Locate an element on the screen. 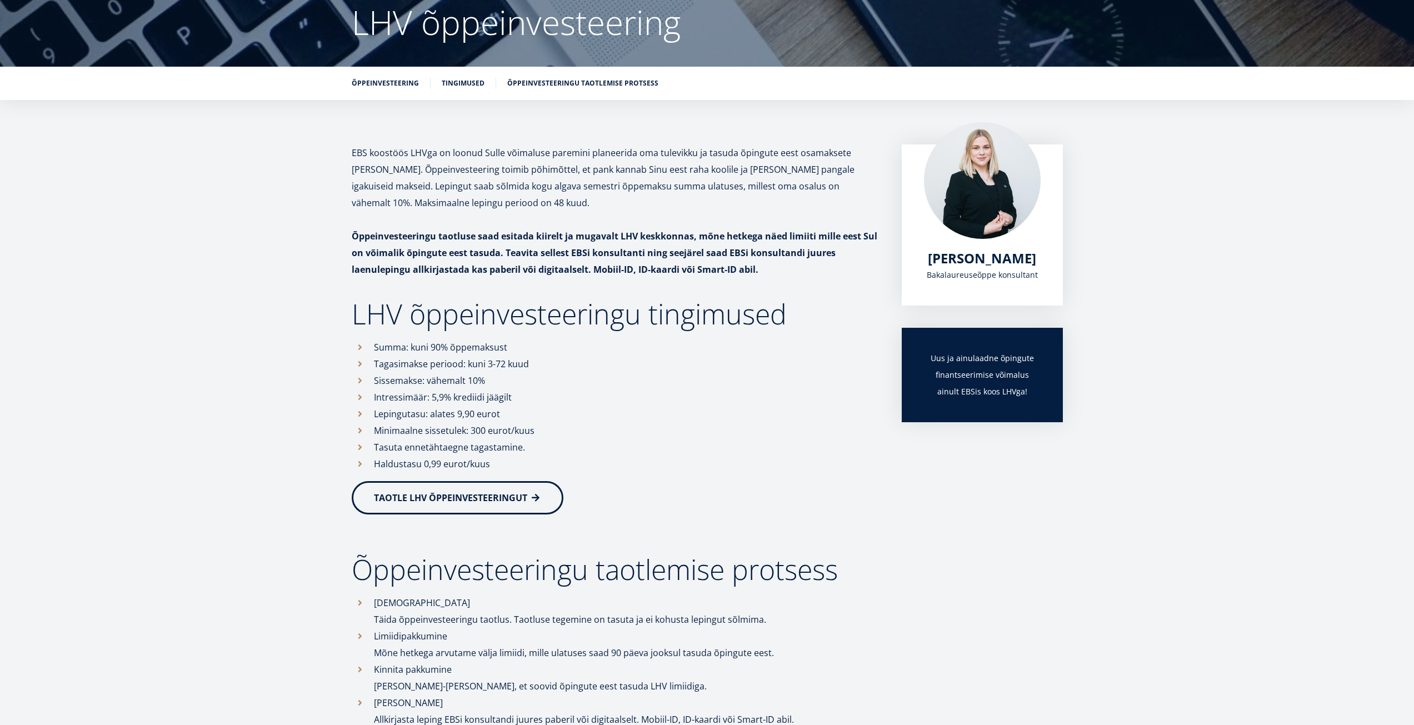  strong: Õppeinvesteeringu taotluse saad esitada kiirelt ja mugavalt LHV keskkonnas, mõne hetkega näed lim... is located at coordinates (615, 253).